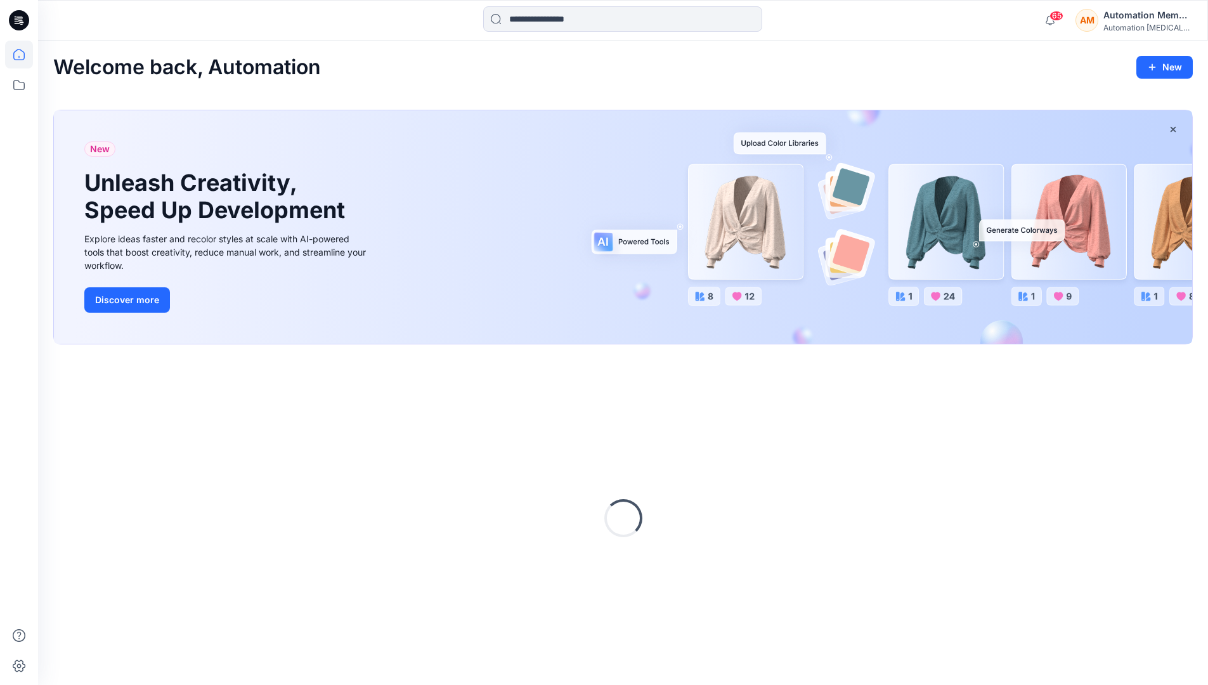 This screenshot has height=685, width=1208. What do you see at coordinates (218, 197) in the screenshot?
I see `h1: Unleash Creativity, Speed Up Development` at bounding box center [218, 197].